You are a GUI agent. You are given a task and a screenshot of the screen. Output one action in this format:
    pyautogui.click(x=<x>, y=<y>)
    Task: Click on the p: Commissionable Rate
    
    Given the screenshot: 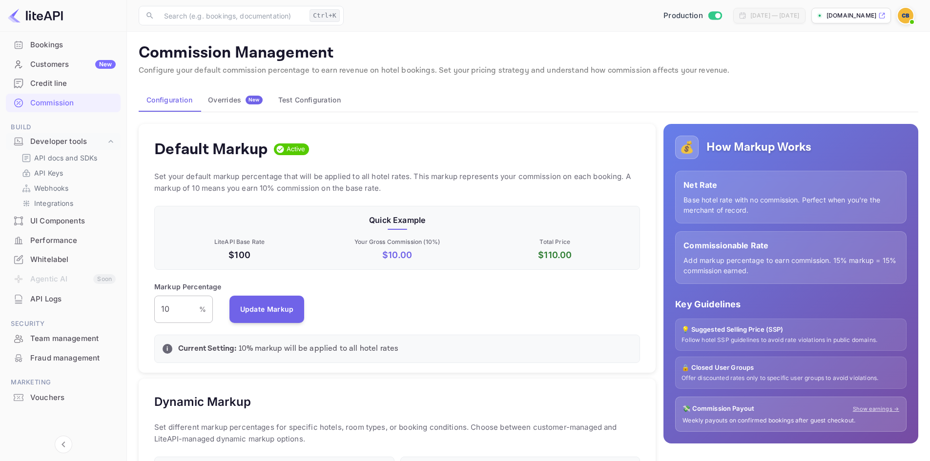 What is the action you would take?
    pyautogui.click(x=791, y=245)
    